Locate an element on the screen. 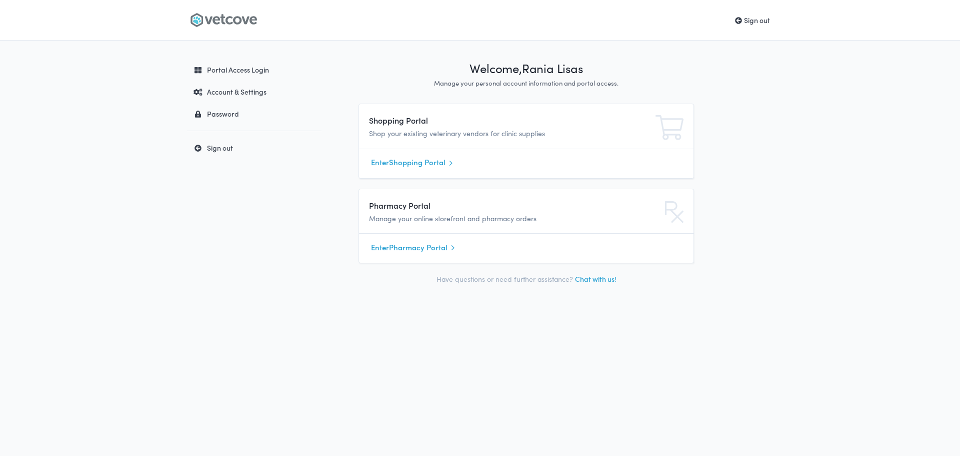 The width and height of the screenshot is (960, 456). a: Account & Settings is located at coordinates (254, 92).